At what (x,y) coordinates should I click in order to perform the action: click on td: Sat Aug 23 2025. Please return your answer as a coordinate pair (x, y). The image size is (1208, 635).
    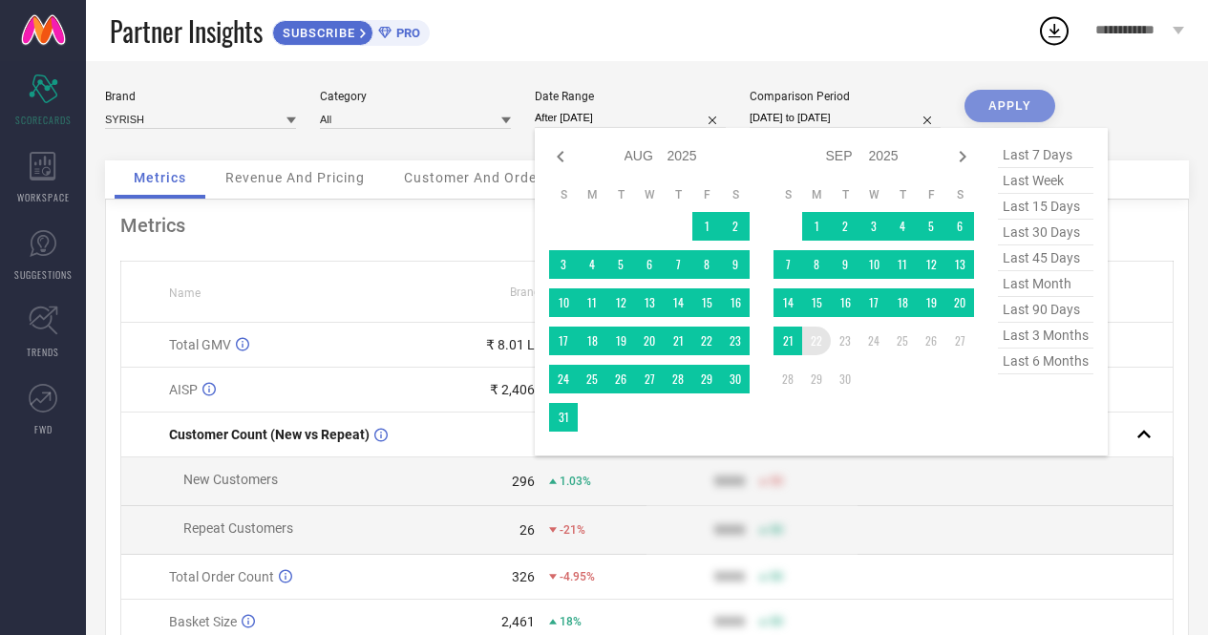
    Looking at the image, I should click on (735, 341).